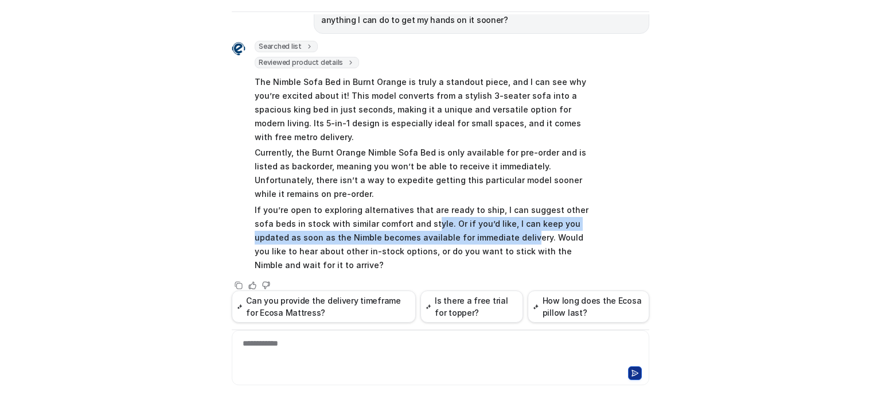  Describe the element at coordinates (307, 63) in the screenshot. I see `span: Reviewed product details` at that location.